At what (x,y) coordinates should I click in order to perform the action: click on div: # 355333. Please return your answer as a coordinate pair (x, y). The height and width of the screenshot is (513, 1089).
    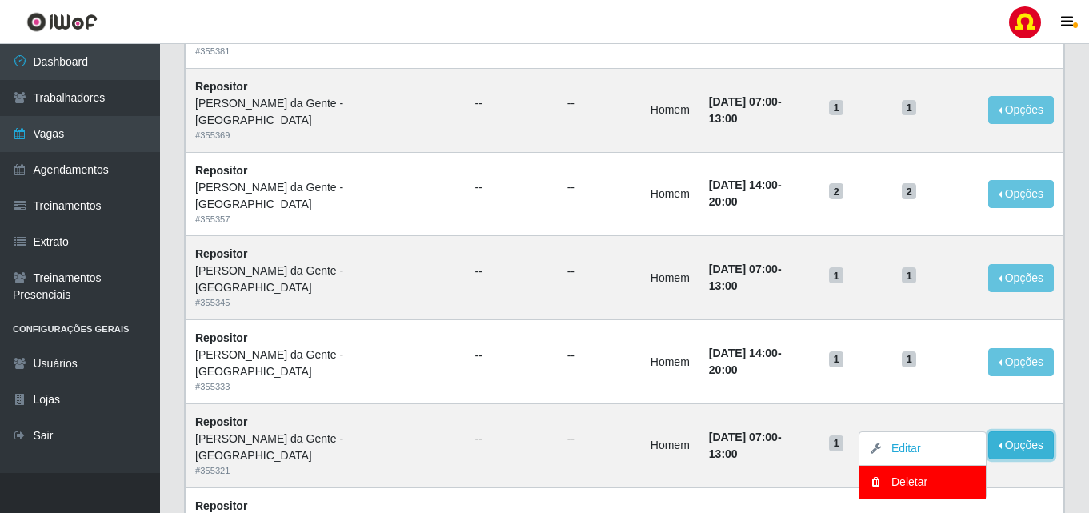
    Looking at the image, I should click on (326, 387).